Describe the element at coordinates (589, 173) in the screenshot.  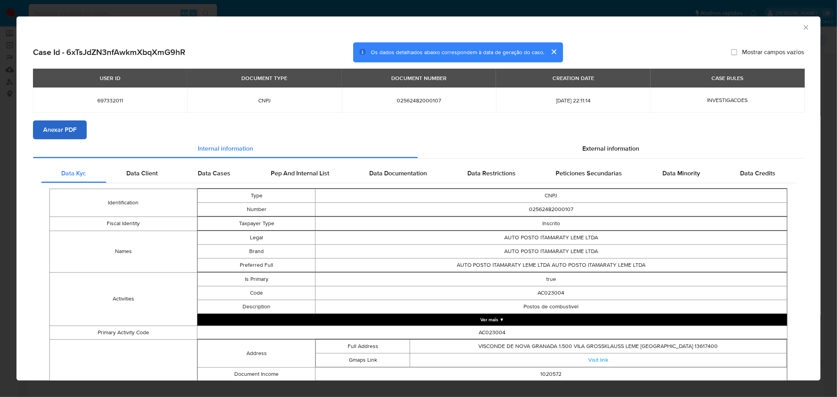
I see `span: Peticiones Secundarias` at that location.